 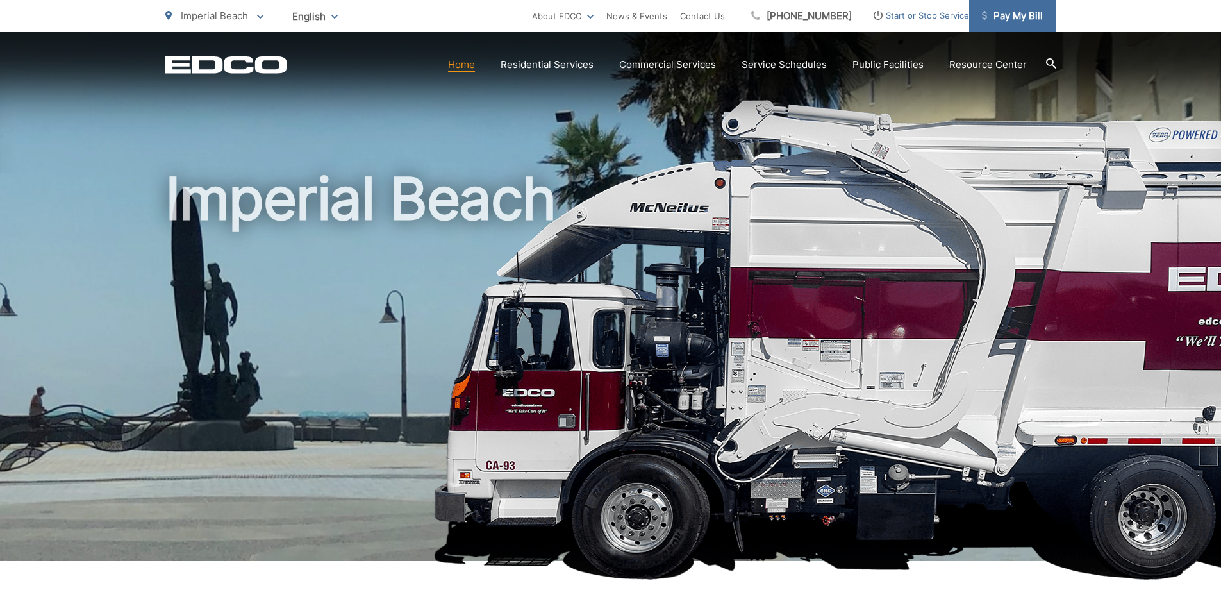 I want to click on a: EDCD logo. Return to the homepage., so click(x=226, y=65).